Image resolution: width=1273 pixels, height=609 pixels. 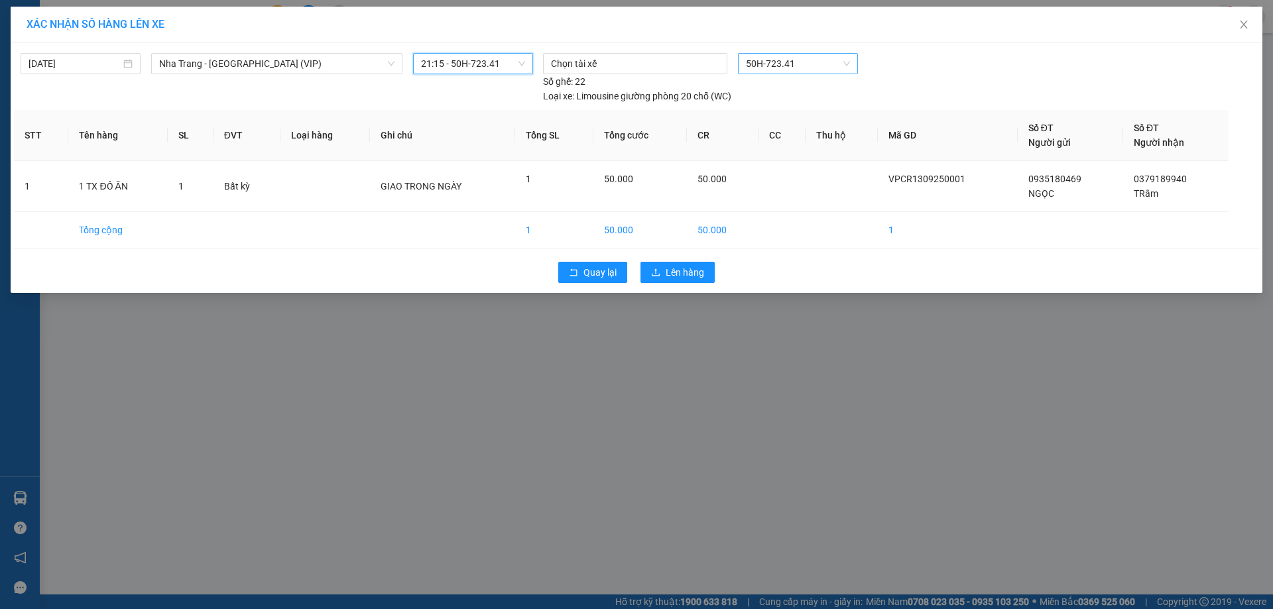 What do you see at coordinates (325, 135) in the screenshot?
I see `th: Loại hàng` at bounding box center [325, 135].